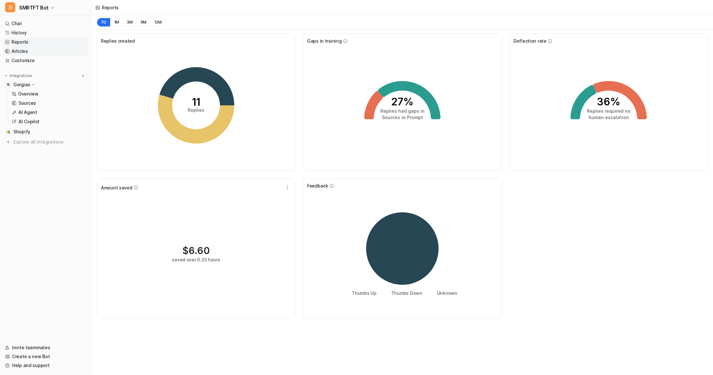 The width and height of the screenshot is (713, 375). What do you see at coordinates (29, 122) in the screenshot?
I see `p: AI Copilot` at bounding box center [29, 122].